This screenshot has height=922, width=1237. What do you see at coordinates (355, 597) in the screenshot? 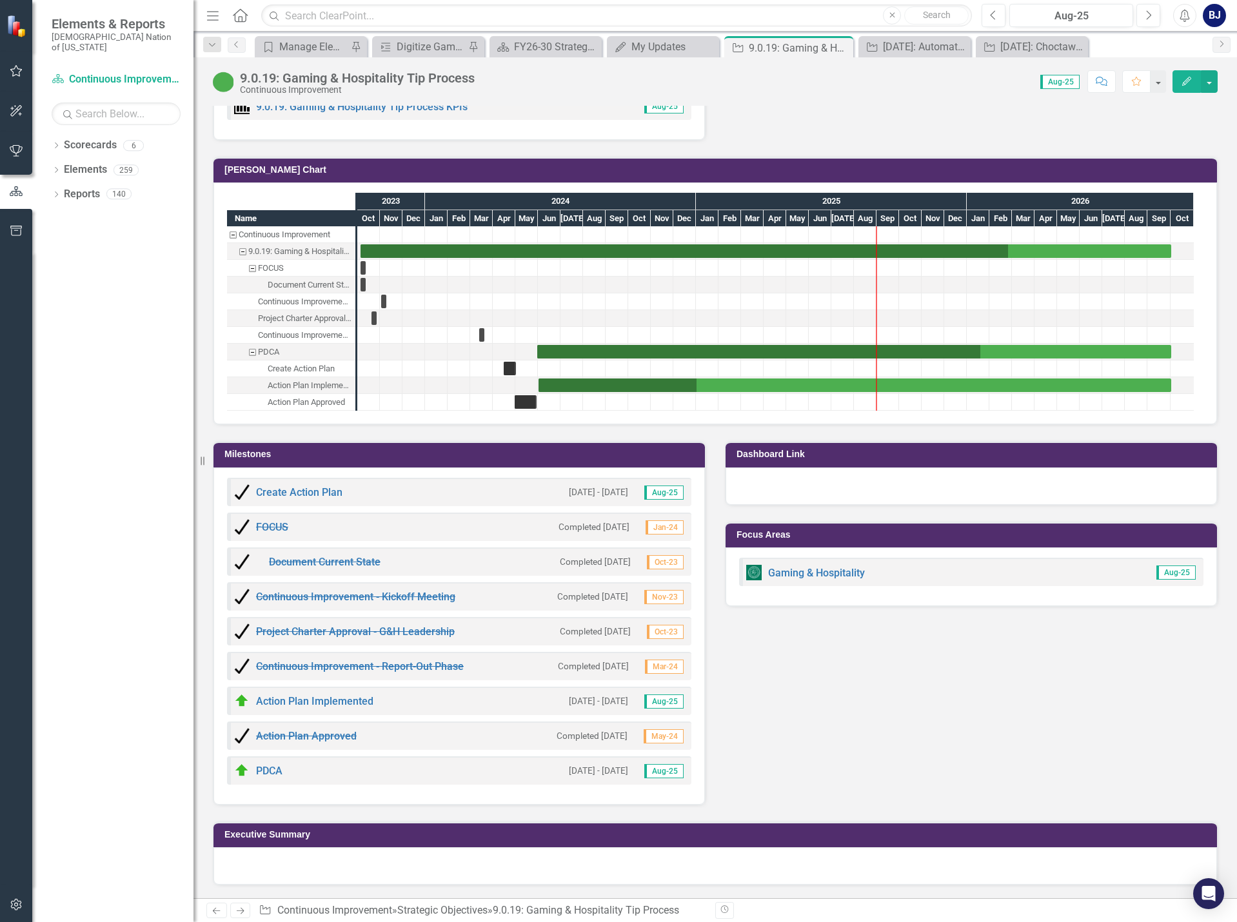
I see `a: Continuous Improvement - Kickoff Meeting` at bounding box center [355, 597].